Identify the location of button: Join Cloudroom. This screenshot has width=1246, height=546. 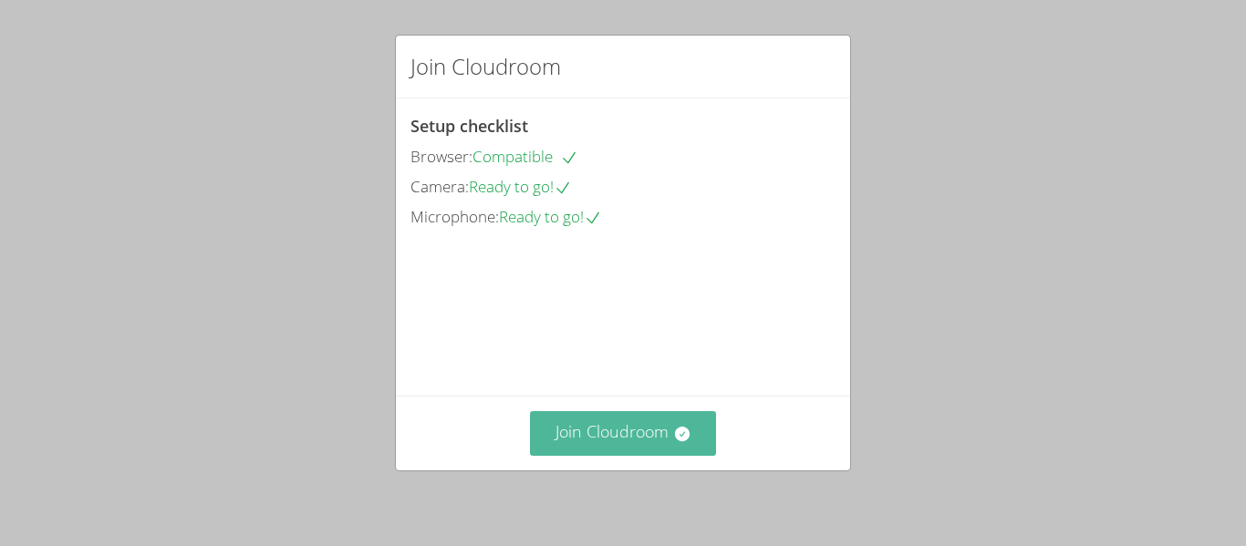
(623, 433).